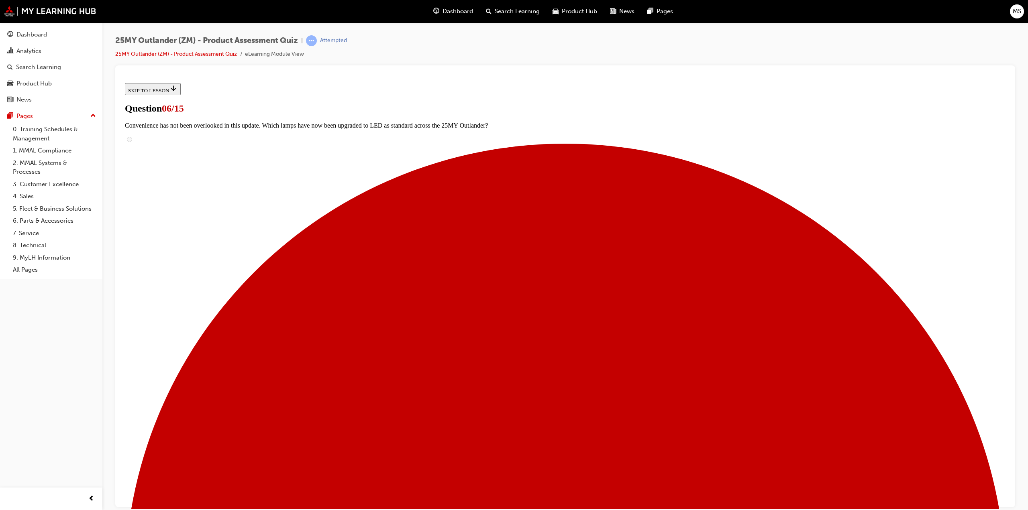 The width and height of the screenshot is (1028, 510). Describe the element at coordinates (51, 116) in the screenshot. I see `button: Pages` at that location.